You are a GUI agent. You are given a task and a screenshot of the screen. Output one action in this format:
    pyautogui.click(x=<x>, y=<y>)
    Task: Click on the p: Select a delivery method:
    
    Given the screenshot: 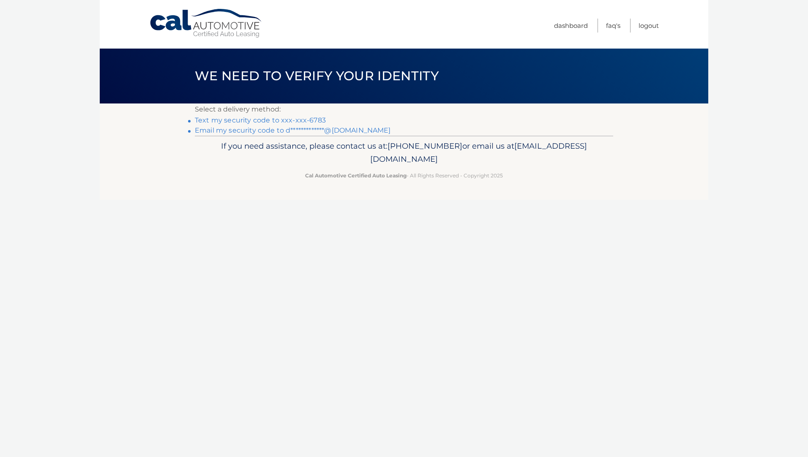 What is the action you would take?
    pyautogui.click(x=404, y=109)
    